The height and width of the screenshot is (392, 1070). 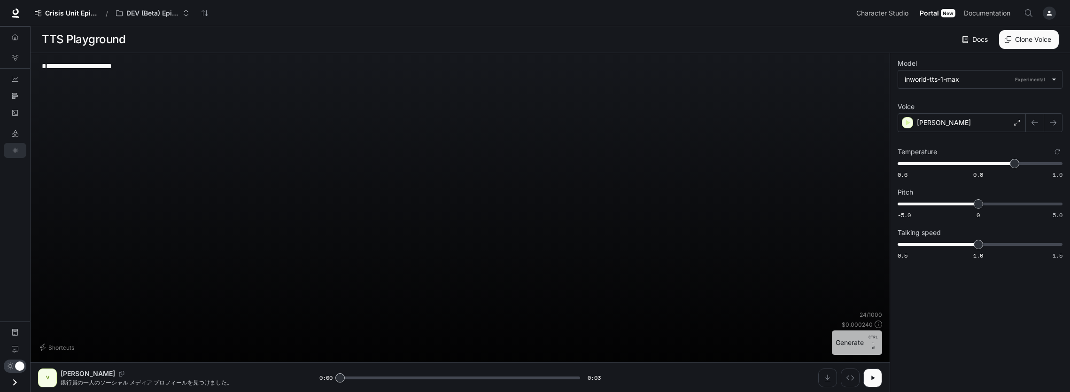 What do you see at coordinates (326, 378) in the screenshot?
I see `span: 0:00` at bounding box center [326, 378].